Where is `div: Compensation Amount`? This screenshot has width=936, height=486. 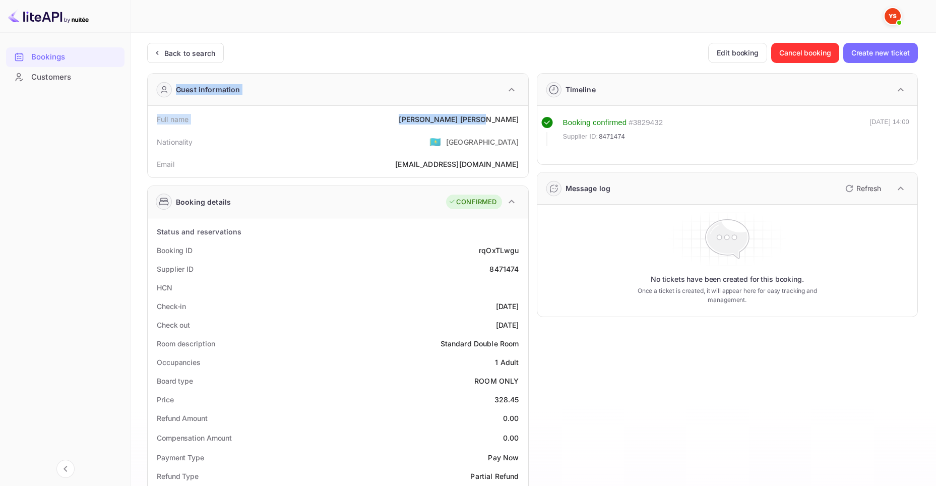
div: Compensation Amount is located at coordinates (194, 437).